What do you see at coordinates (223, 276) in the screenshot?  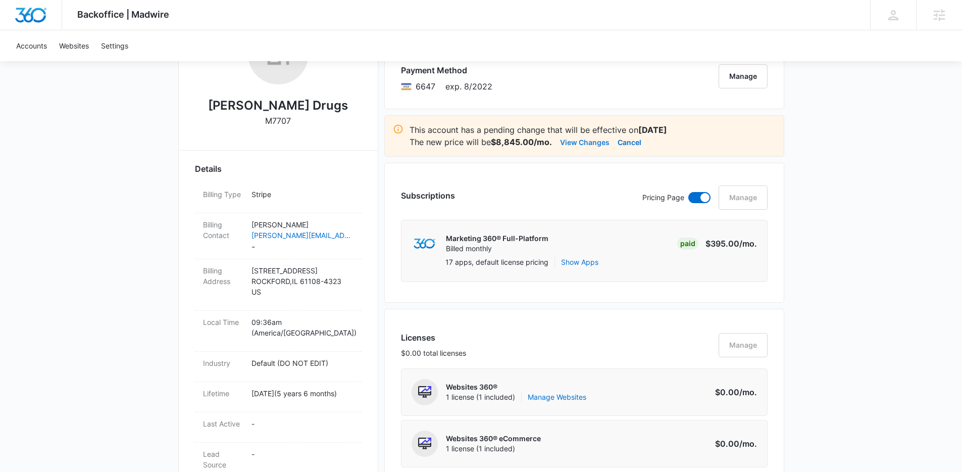 I see `dt: Billing Address` at bounding box center [223, 276].